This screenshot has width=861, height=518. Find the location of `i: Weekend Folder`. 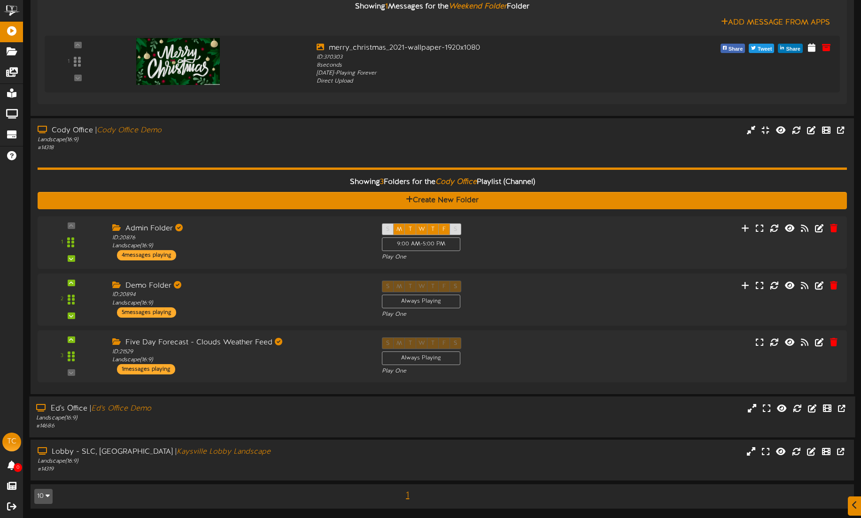

i: Weekend Folder is located at coordinates (477, 7).